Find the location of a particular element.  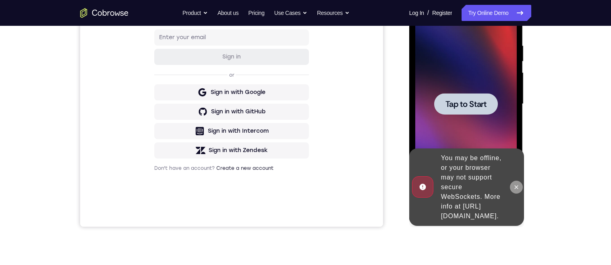

button: Use Cases is located at coordinates (291, 13).